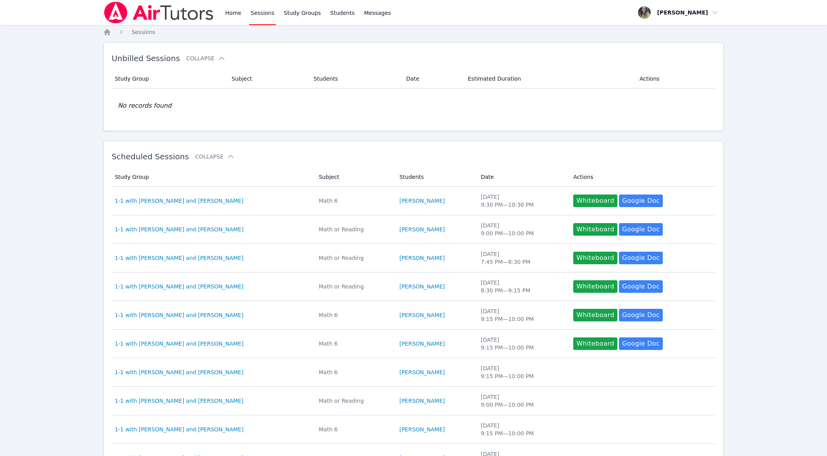  Describe the element at coordinates (143, 32) in the screenshot. I see `span: Sessions` at that location.